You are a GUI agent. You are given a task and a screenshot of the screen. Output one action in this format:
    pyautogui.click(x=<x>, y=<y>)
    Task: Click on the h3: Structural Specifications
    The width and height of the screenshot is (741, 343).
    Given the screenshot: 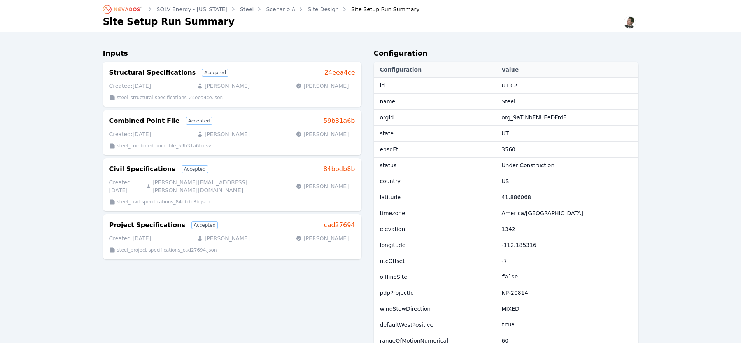 What is the action you would take?
    pyautogui.click(x=153, y=73)
    